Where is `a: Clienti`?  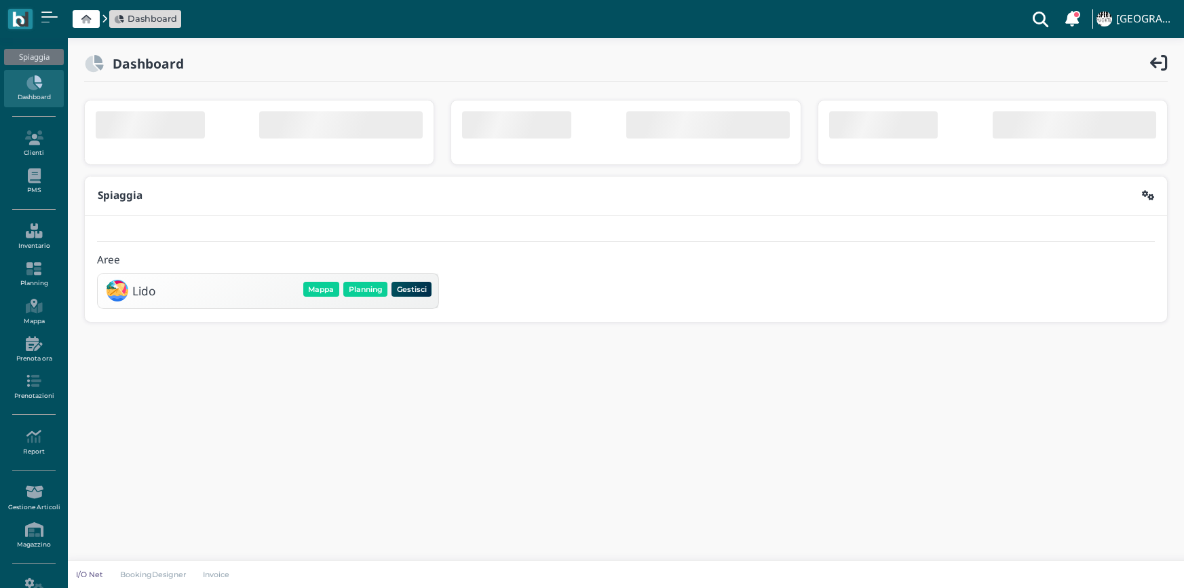
a: Clienti is located at coordinates (33, 143).